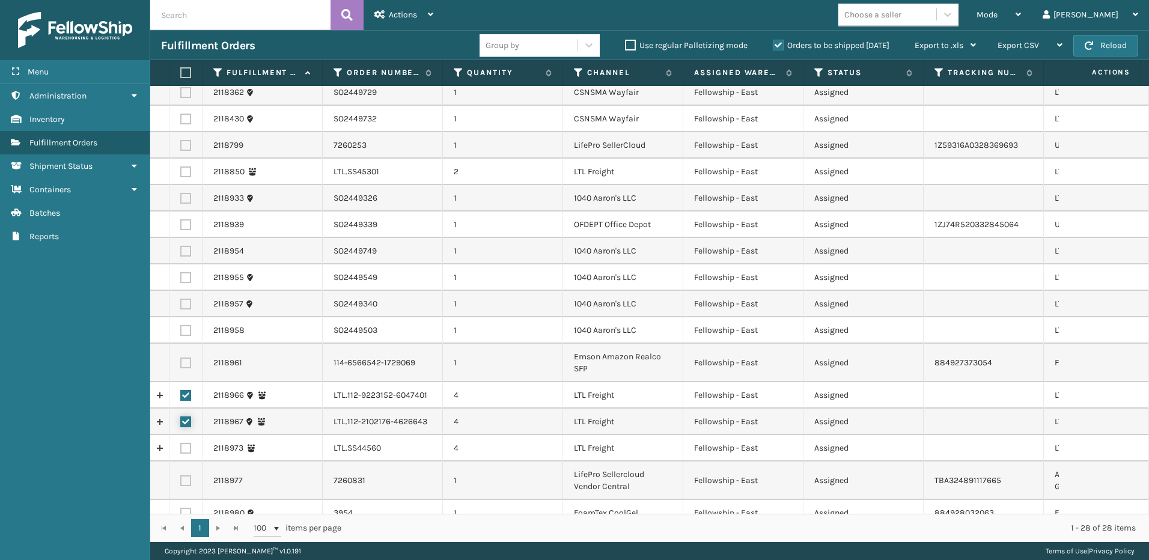 This screenshot has width=1149, height=560. Describe the element at coordinates (228, 278) in the screenshot. I see `a: 2118955` at that location.